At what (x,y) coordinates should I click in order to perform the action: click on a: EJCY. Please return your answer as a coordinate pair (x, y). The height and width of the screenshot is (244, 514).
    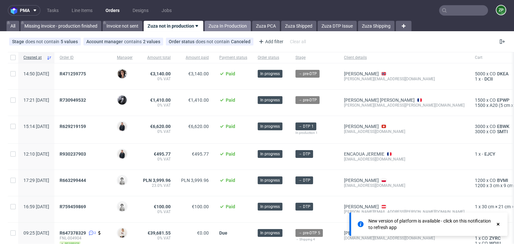
    Looking at the image, I should click on (490, 154).